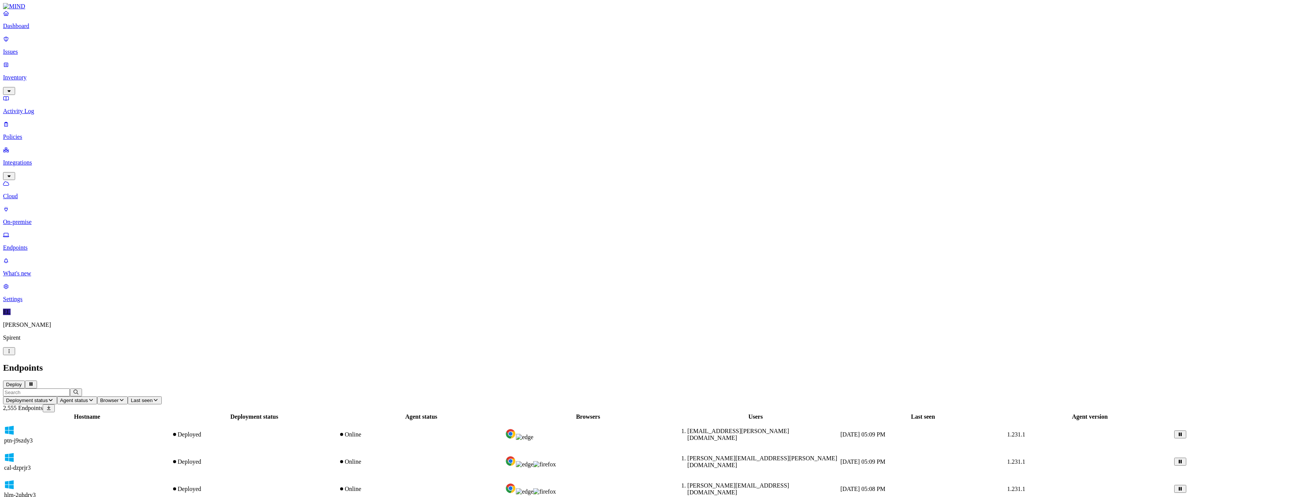  What do you see at coordinates (756, 416) in the screenshot?
I see `div: Users` at bounding box center [756, 416].